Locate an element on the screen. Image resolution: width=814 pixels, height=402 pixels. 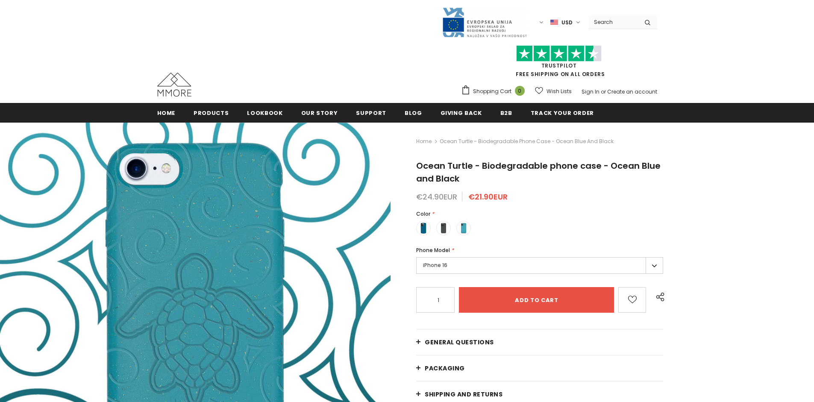
a: Blog is located at coordinates (413, 112).